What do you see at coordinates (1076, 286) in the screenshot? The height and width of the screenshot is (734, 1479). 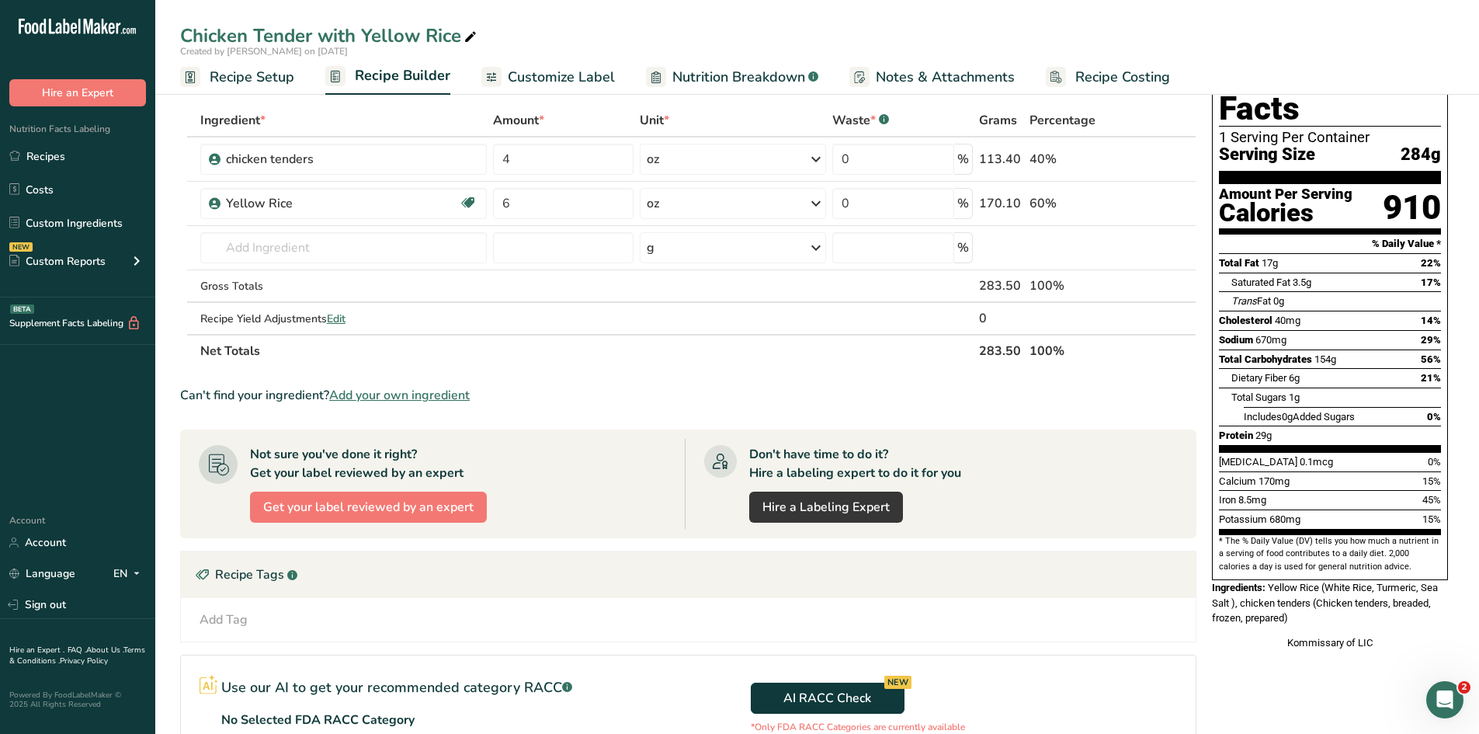 I see `div: 100%` at bounding box center [1076, 286].